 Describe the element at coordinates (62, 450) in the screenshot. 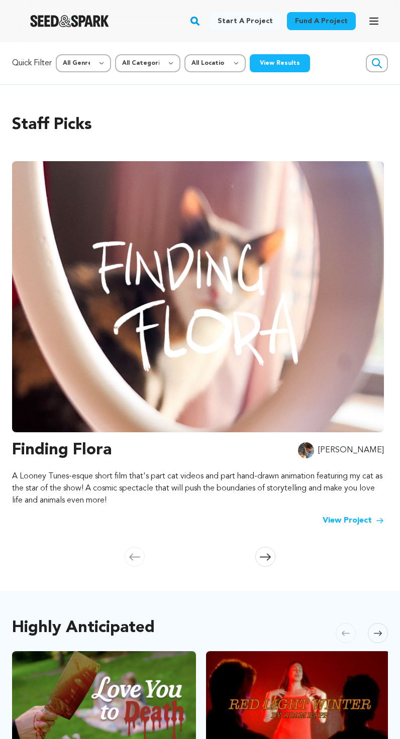

I see `h3: Finding Flora` at that location.